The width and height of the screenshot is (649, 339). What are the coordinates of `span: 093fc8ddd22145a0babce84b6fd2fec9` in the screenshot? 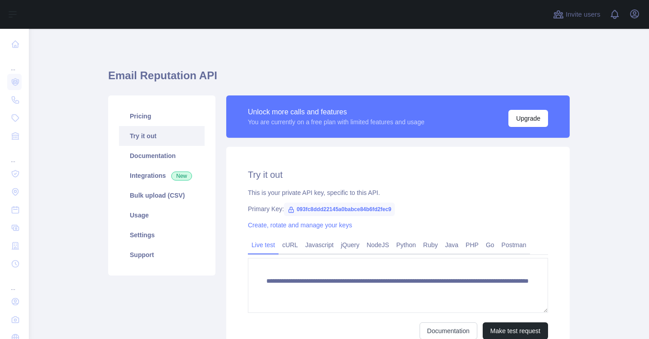 It's located at (339, 209).